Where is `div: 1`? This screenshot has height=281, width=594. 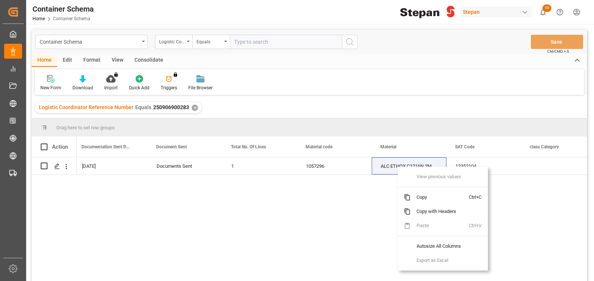 div: 1 is located at coordinates (260, 166).